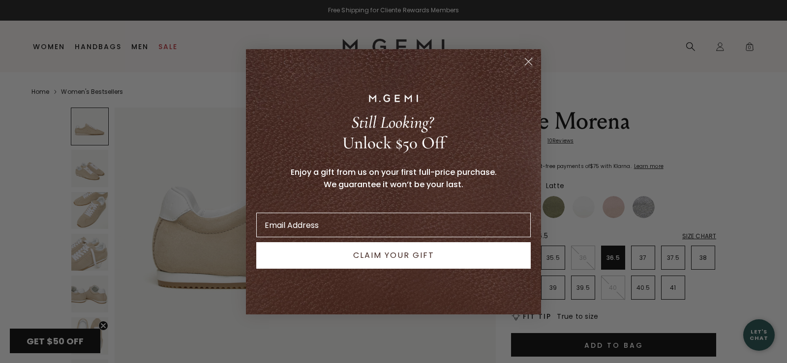 Image resolution: width=787 pixels, height=363 pixels. Describe the element at coordinates (393, 225) in the screenshot. I see `input: Email Address` at that location.